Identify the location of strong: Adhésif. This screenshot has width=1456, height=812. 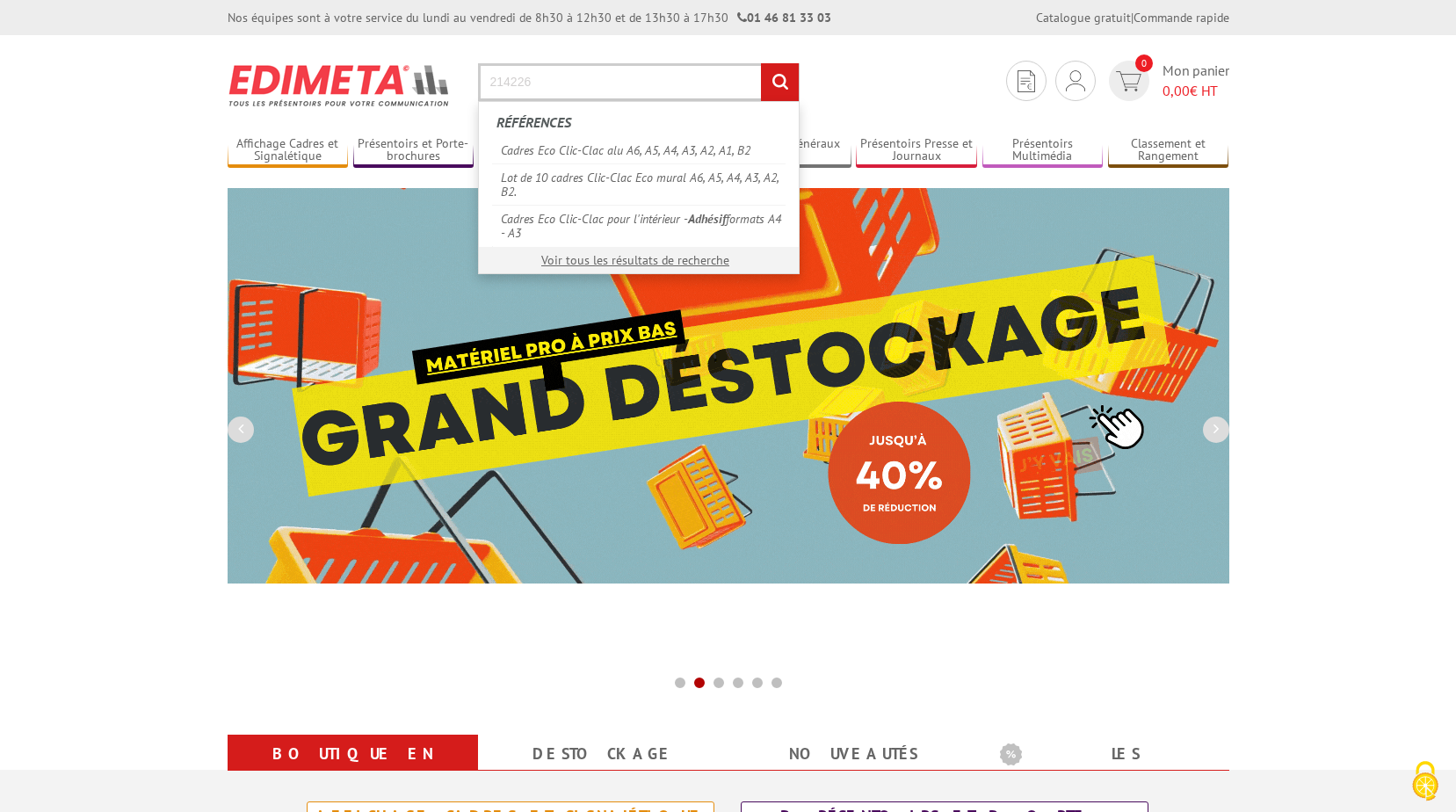
(707, 218).